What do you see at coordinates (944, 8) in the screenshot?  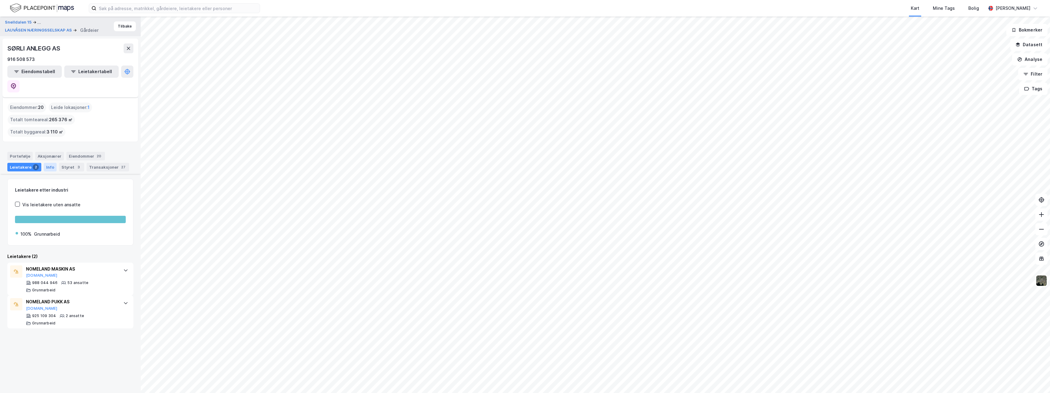 I see `div: Mine Tags` at bounding box center [944, 8].